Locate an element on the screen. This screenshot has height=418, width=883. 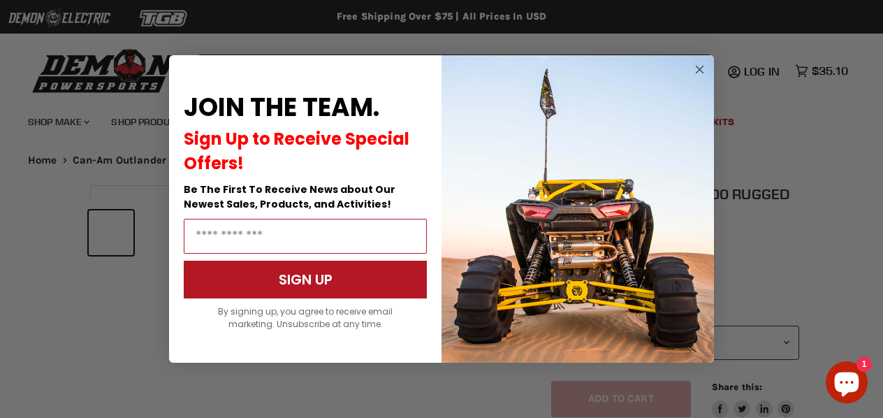
input: Email Address is located at coordinates (305, 236).